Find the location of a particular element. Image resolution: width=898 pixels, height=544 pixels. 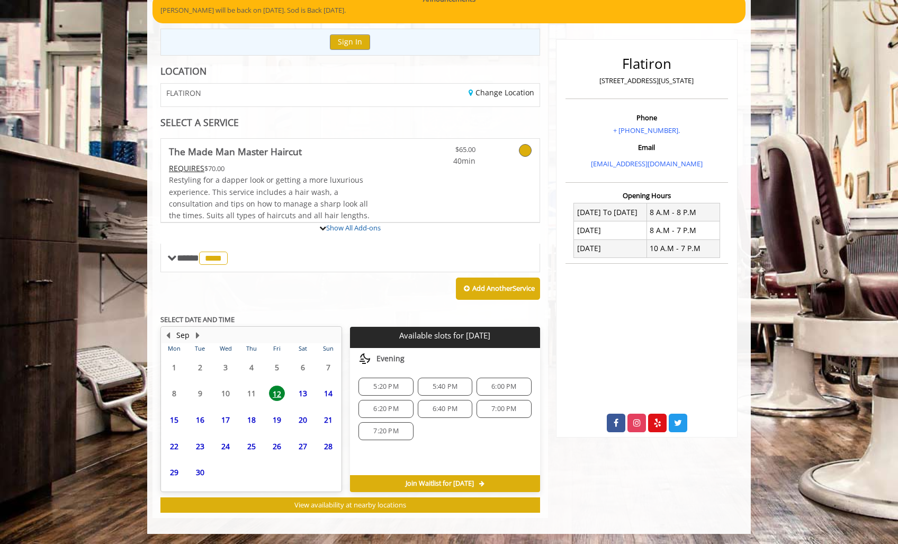

td: Select day30 is located at coordinates (200, 472).